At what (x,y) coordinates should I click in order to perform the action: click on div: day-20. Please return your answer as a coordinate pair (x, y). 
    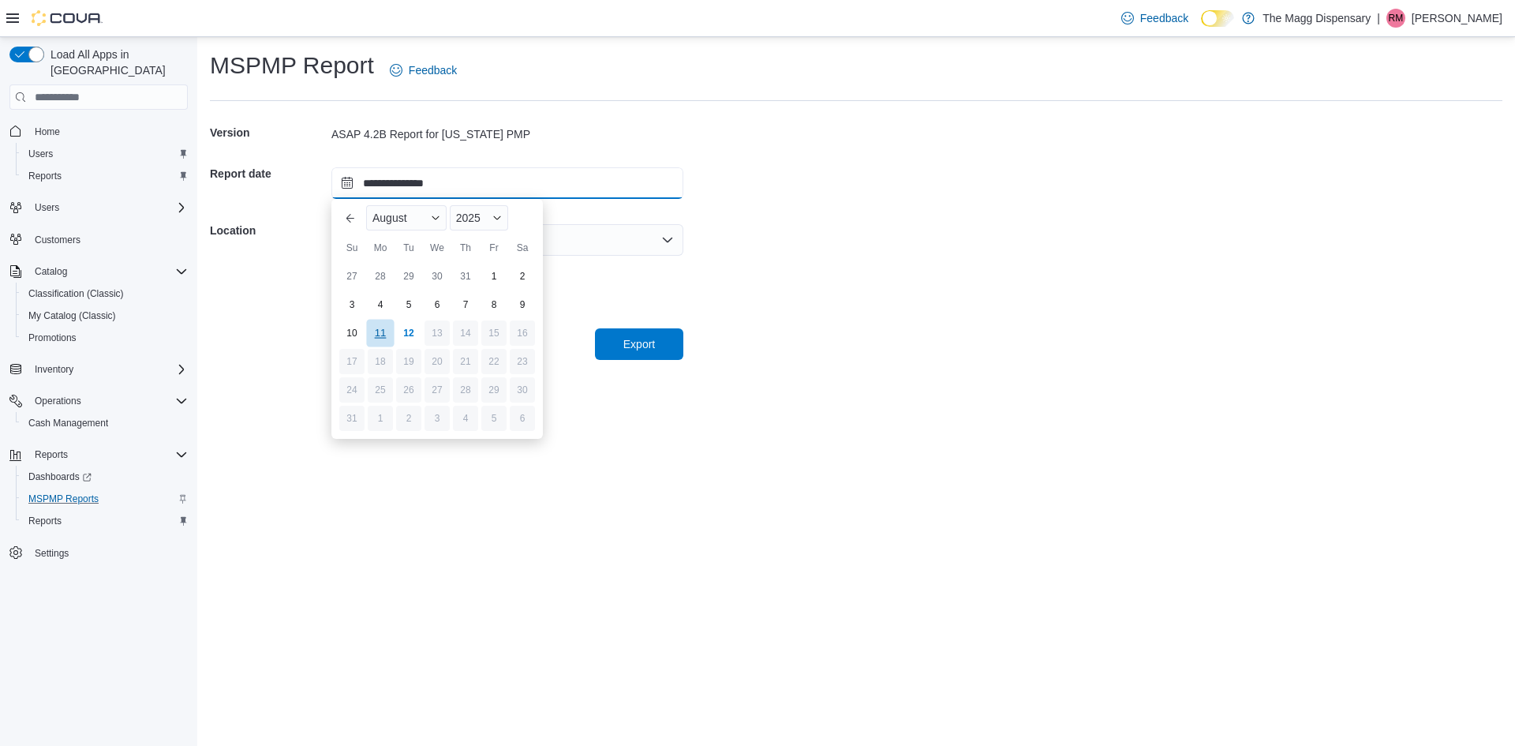
    Looking at the image, I should click on (437, 362).